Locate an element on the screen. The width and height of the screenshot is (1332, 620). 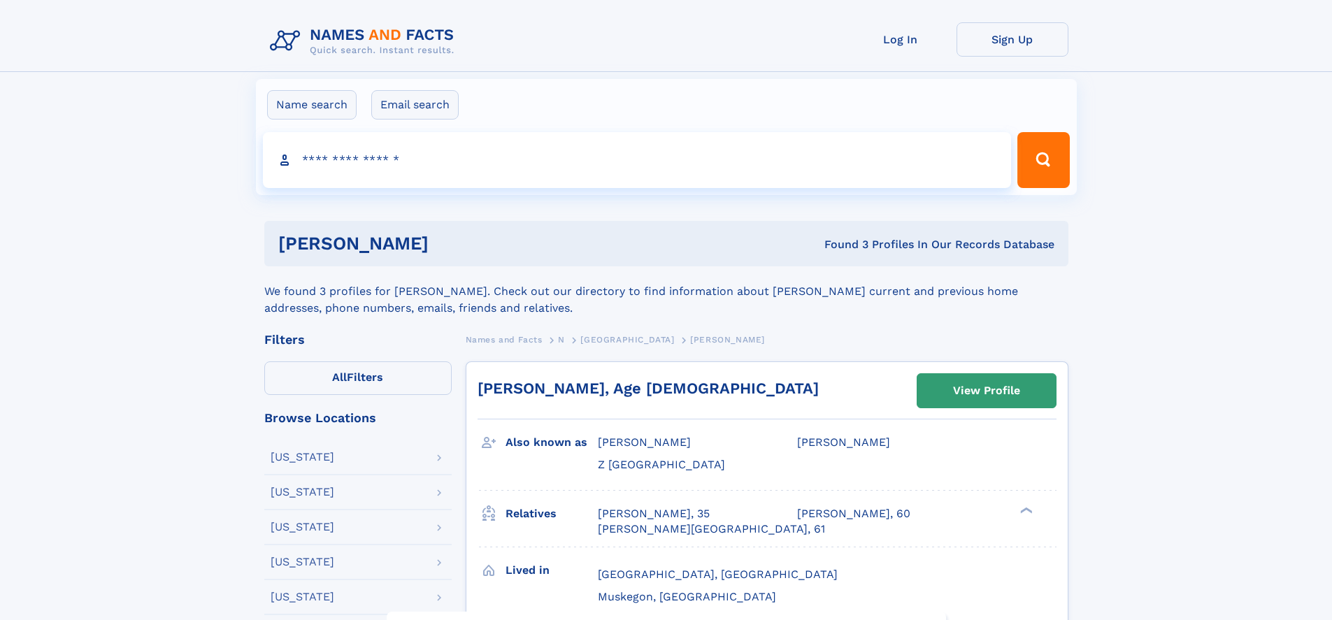
label: Email search is located at coordinates (415, 105).